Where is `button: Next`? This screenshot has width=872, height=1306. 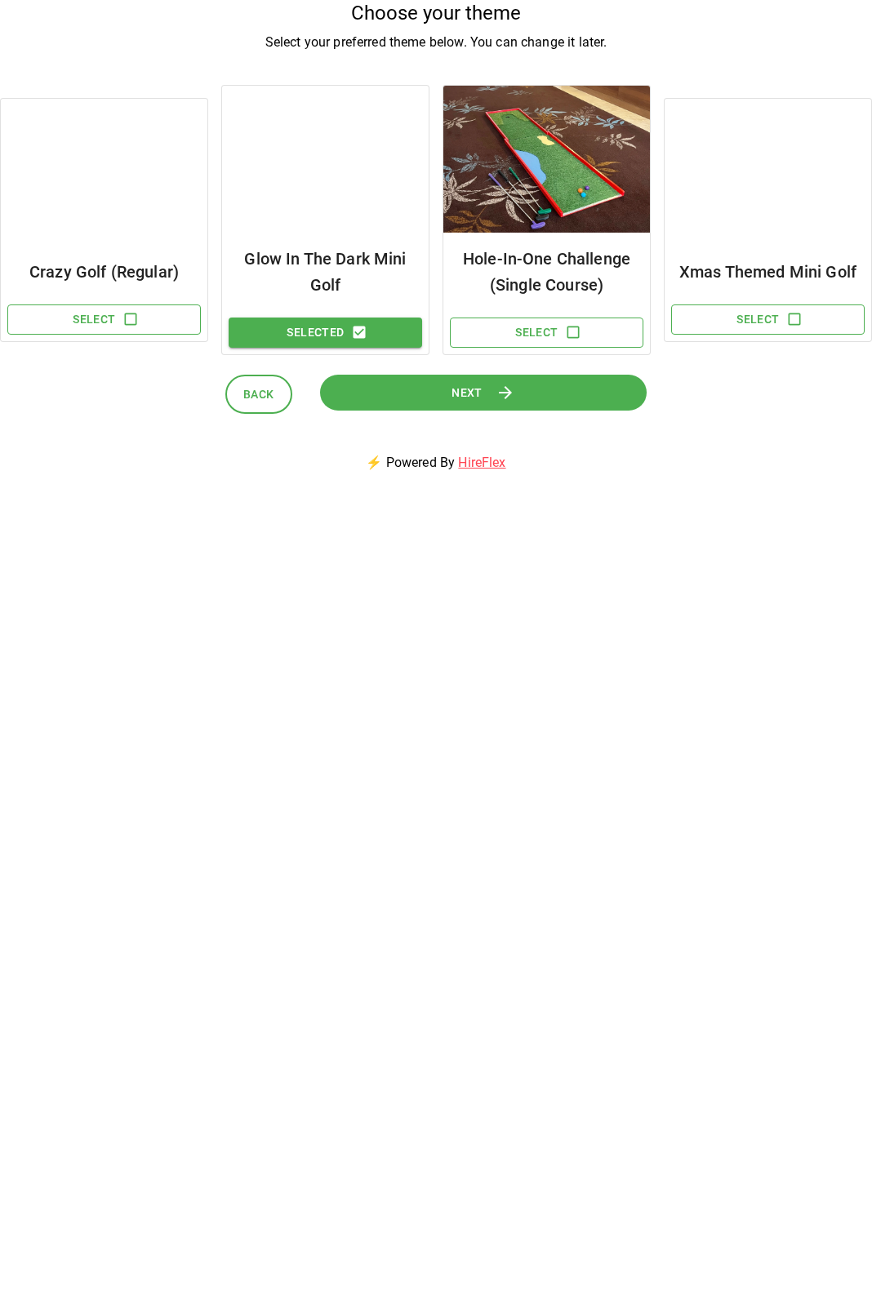
button: Next is located at coordinates (483, 393).